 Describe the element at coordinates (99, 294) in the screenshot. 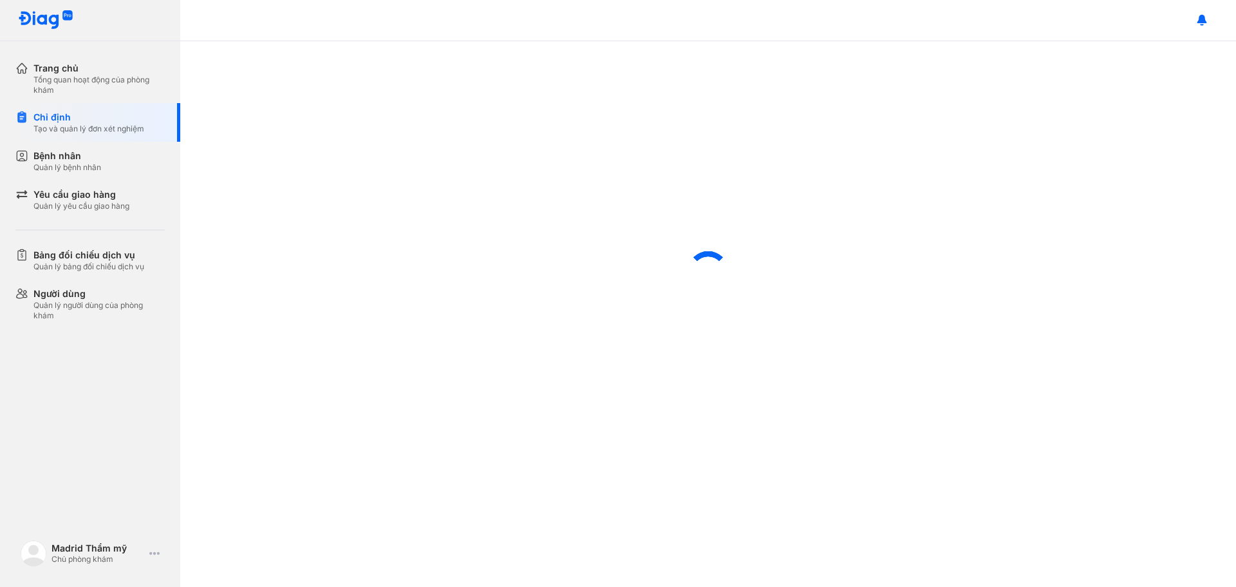

I see `div: Người dùng` at that location.